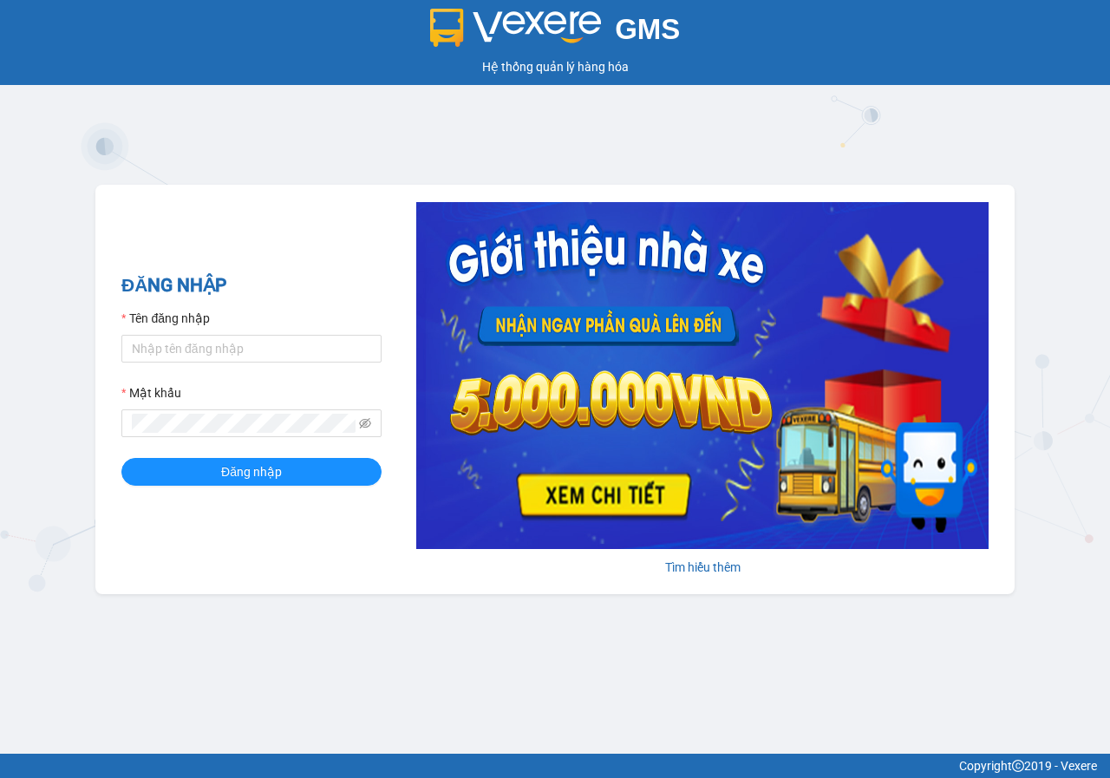 The width and height of the screenshot is (1110, 778). Describe the element at coordinates (555, 67) in the screenshot. I see `div: Hệ thống quản lý hàng hóa` at that location.